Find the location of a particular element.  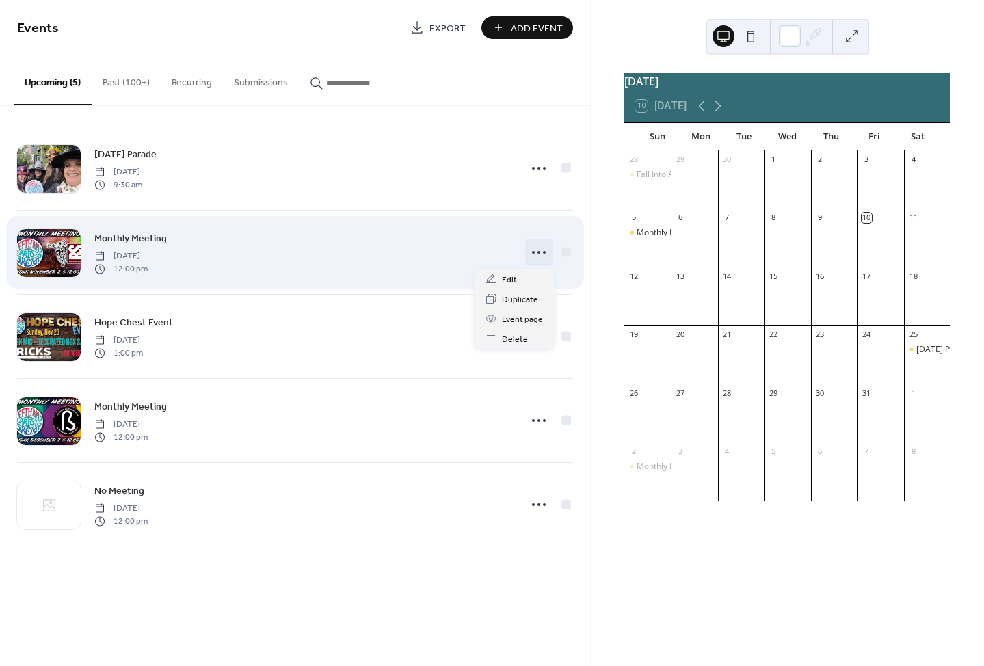

div: 18 is located at coordinates (913, 276).